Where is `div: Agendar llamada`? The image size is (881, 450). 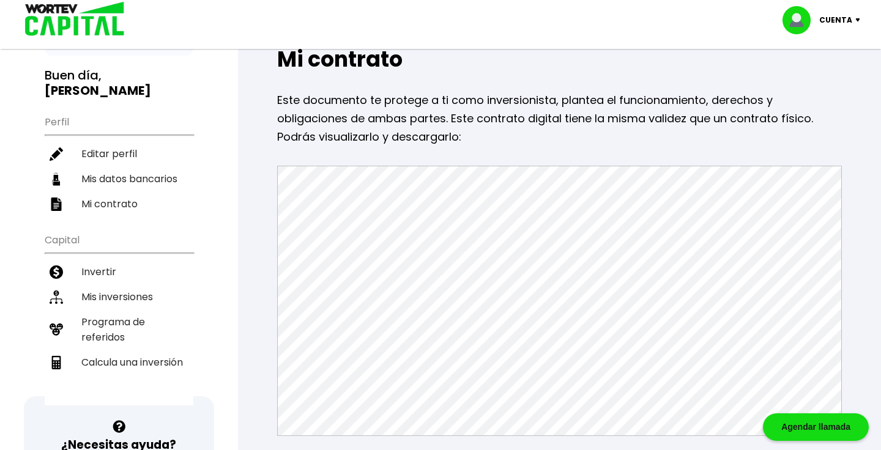 div: Agendar llamada is located at coordinates (815, 427).